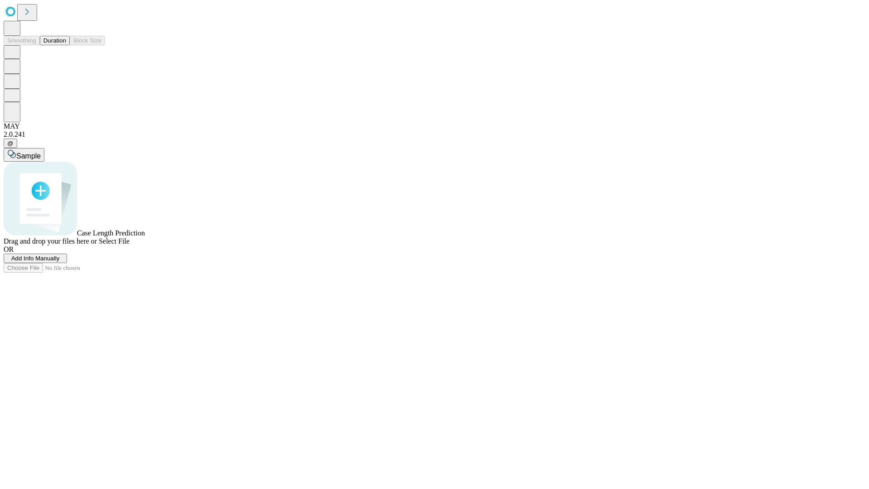  Describe the element at coordinates (435, 126) in the screenshot. I see `div: MAY` at that location.